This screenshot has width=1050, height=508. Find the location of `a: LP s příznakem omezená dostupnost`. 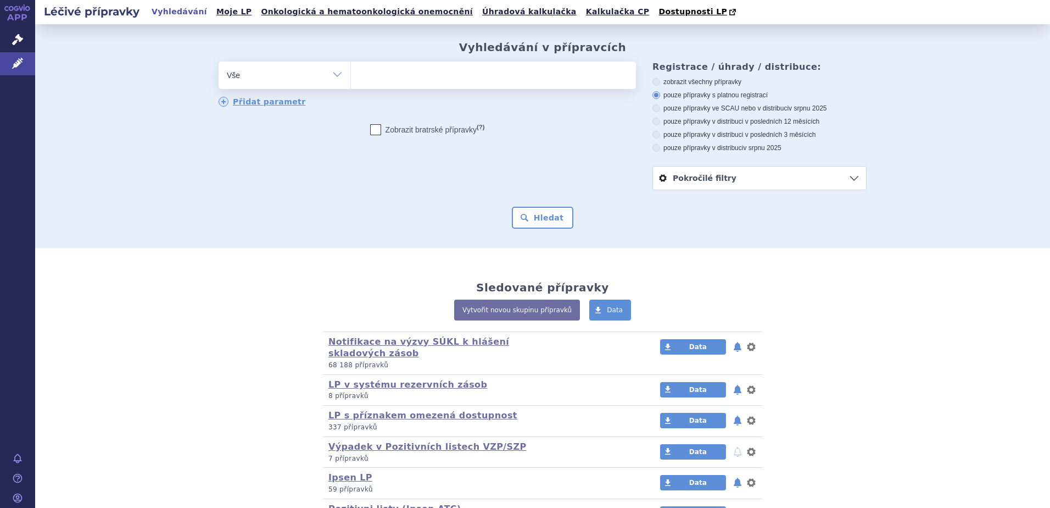

a: LP s příznakem omezená dostupnost is located at coordinates (423, 415).